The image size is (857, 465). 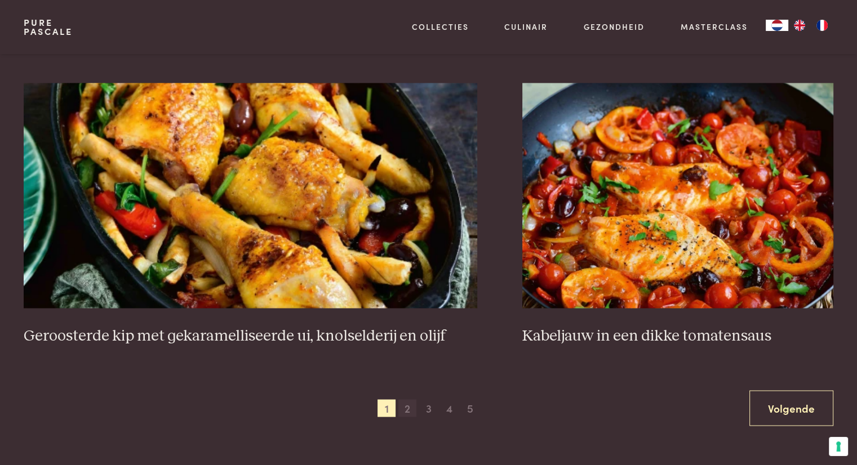 I want to click on a: Geroosterde kip met gekaramelliseerde ui, knolselderij en olijf Geroosterde kip met gekaramellise..., so click(x=250, y=214).